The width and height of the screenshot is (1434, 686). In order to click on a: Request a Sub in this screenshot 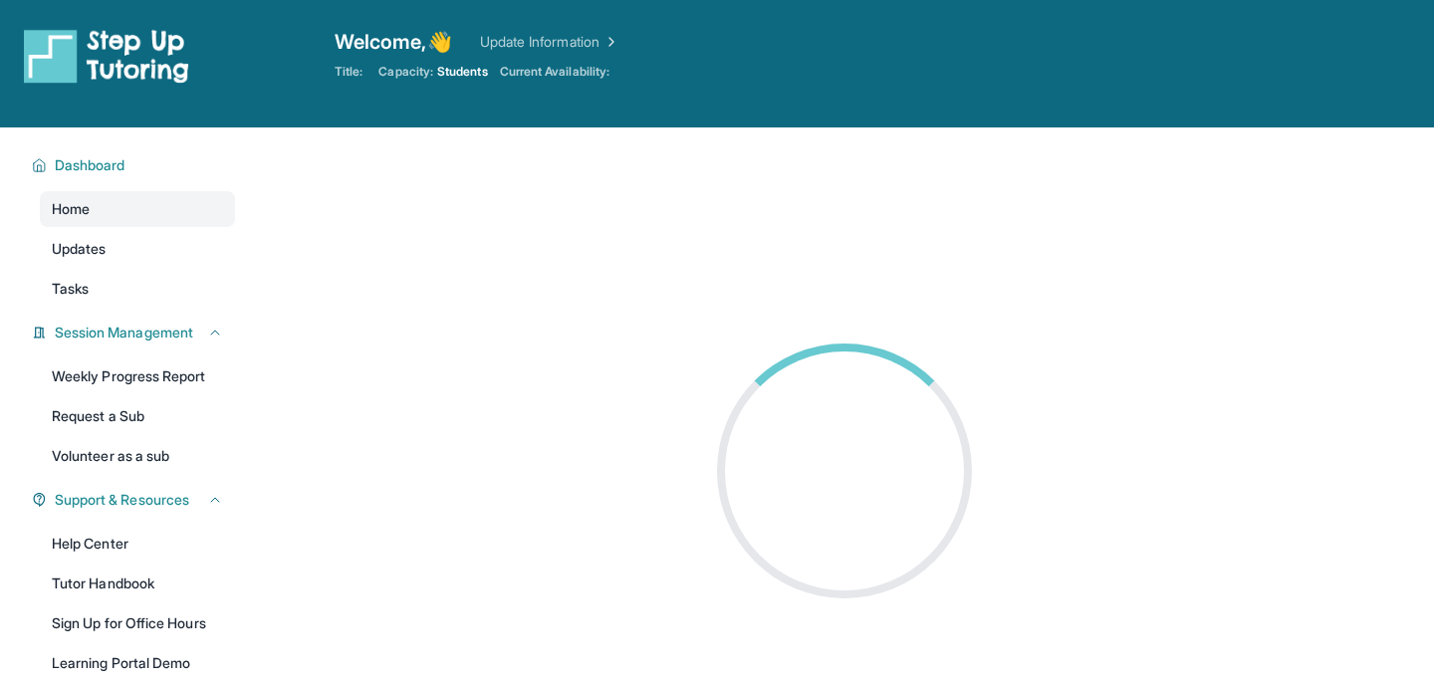, I will do `click(137, 416)`.